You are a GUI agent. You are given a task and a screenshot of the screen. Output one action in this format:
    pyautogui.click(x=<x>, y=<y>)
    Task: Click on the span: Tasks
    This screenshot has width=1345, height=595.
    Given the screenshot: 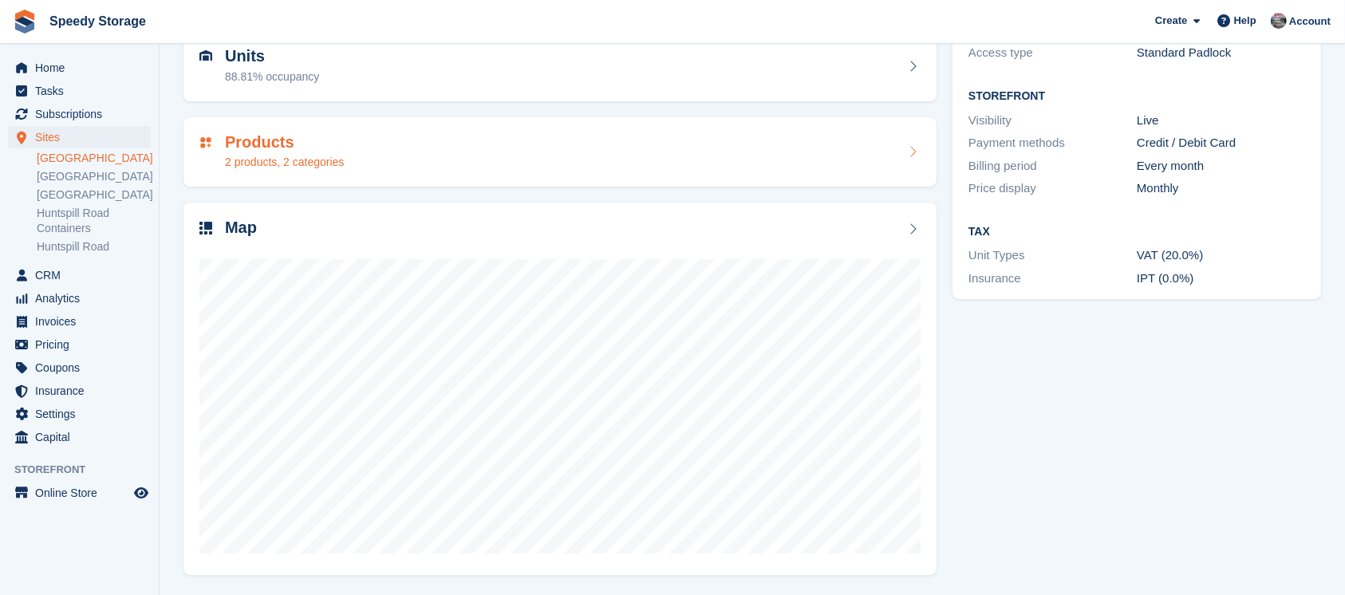 What is the action you would take?
    pyautogui.click(x=83, y=91)
    